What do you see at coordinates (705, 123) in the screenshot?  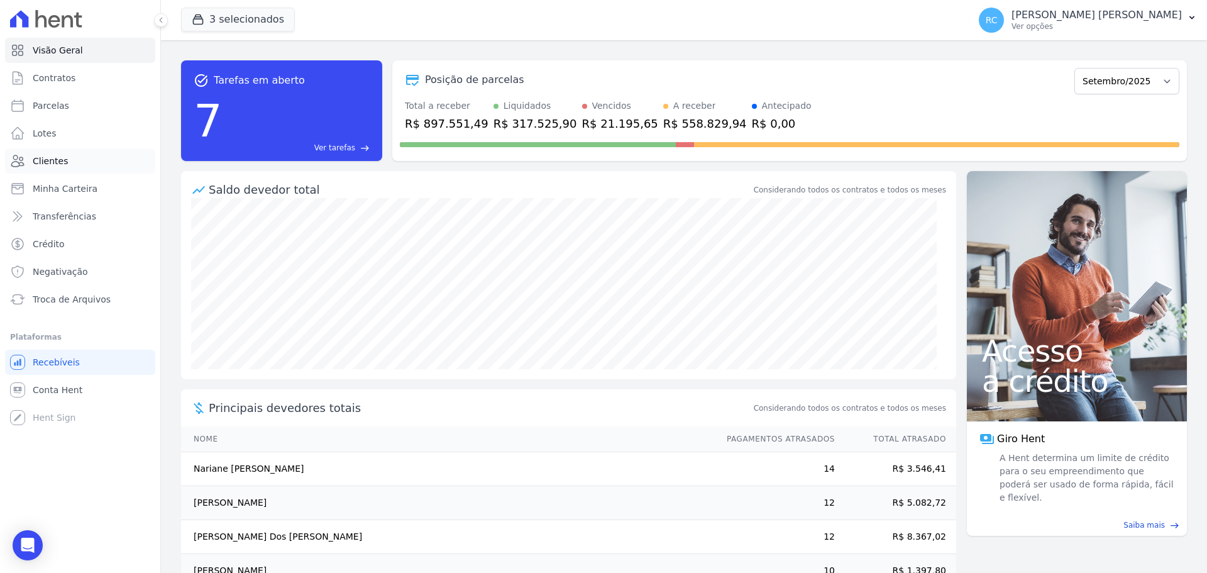 I see `div: R$ 558.829,94` at bounding box center [705, 123].